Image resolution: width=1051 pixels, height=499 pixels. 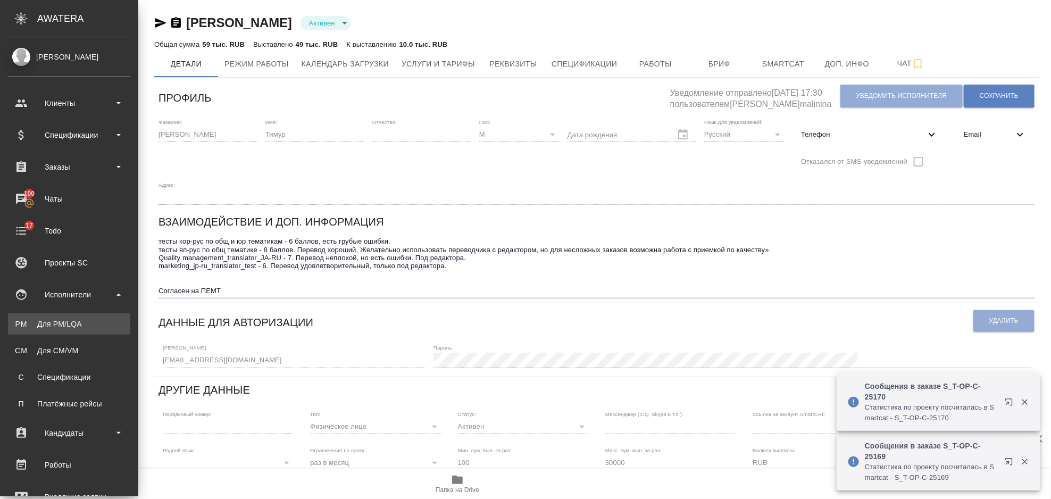 What do you see at coordinates (88, 19) in the screenshot?
I see `div: AWATERA` at bounding box center [88, 19].